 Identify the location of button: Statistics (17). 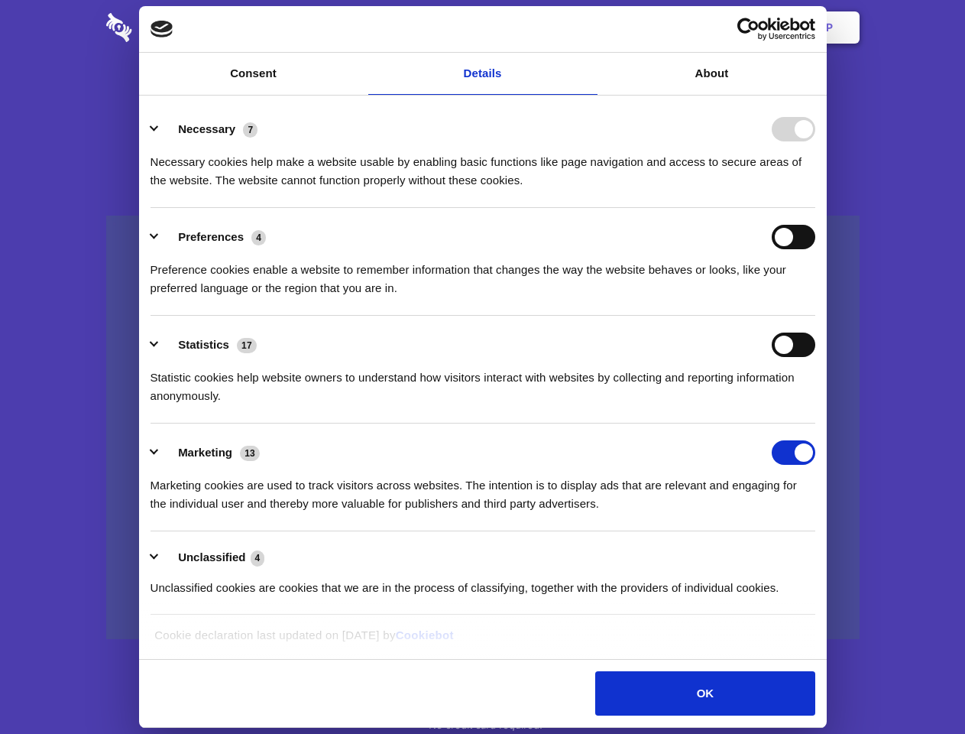
(209, 345).